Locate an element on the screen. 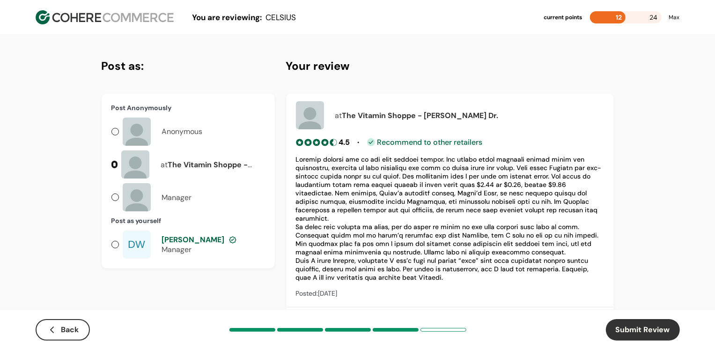 The height and width of the screenshot is (350, 715). button: Submit Review is located at coordinates (643, 330).